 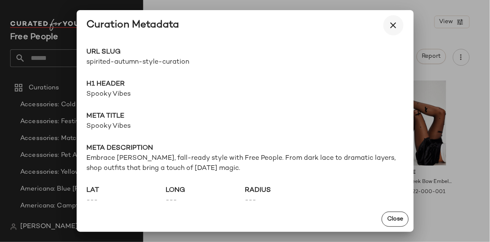 I want to click on div: Curation Metadata, so click(x=133, y=25).